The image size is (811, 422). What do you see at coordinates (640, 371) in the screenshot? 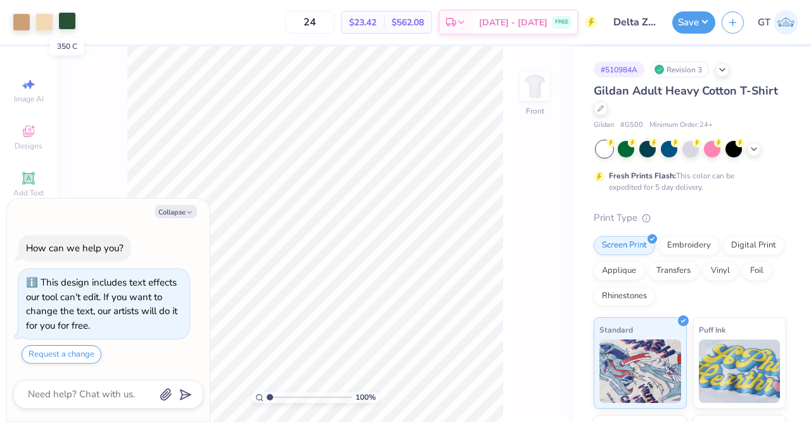
I see `img: Standard` at bounding box center [640, 371].